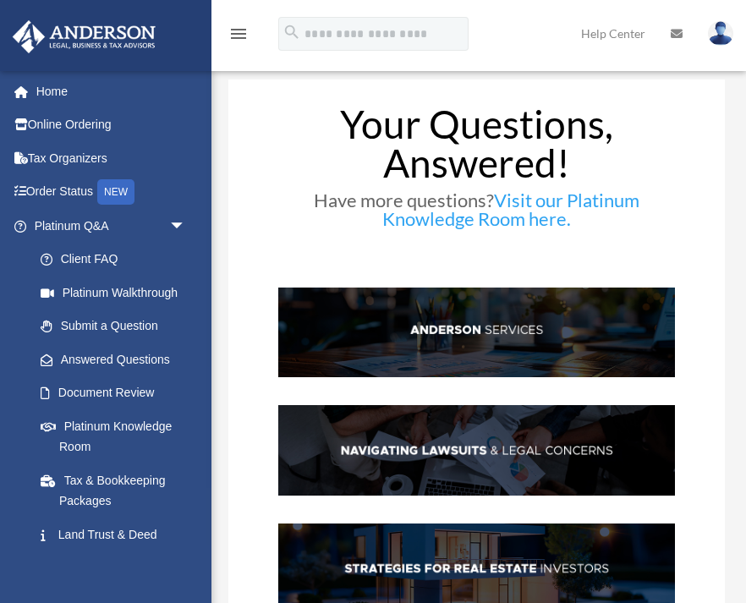 This screenshot has width=746, height=603. Describe the element at coordinates (116, 192) in the screenshot. I see `div: NEW` at that location.